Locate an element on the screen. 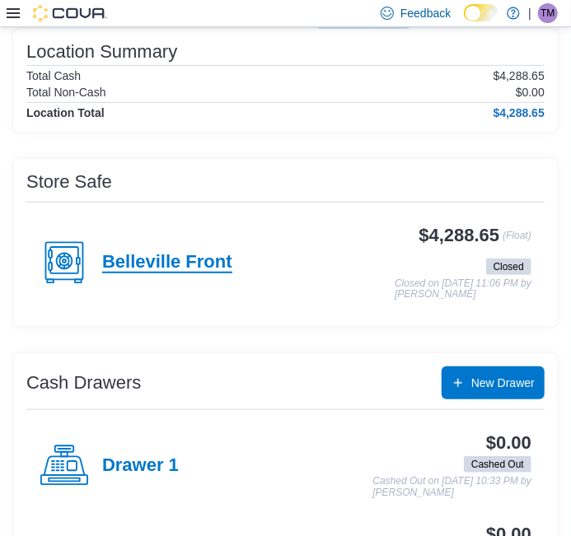 This screenshot has width=571, height=536. h4: Belleville Front is located at coordinates (167, 263).